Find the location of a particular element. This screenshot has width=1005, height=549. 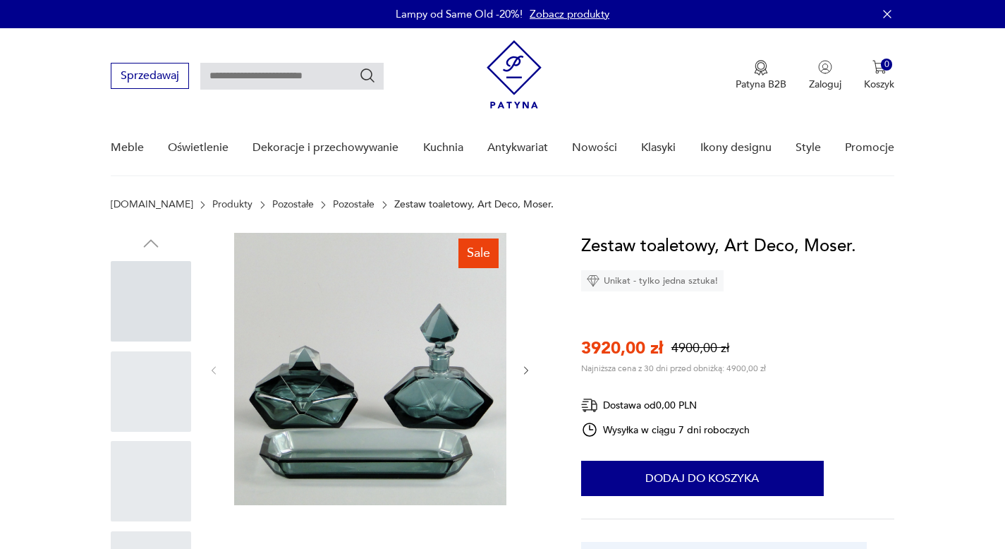

a: Produkty is located at coordinates (232, 205).